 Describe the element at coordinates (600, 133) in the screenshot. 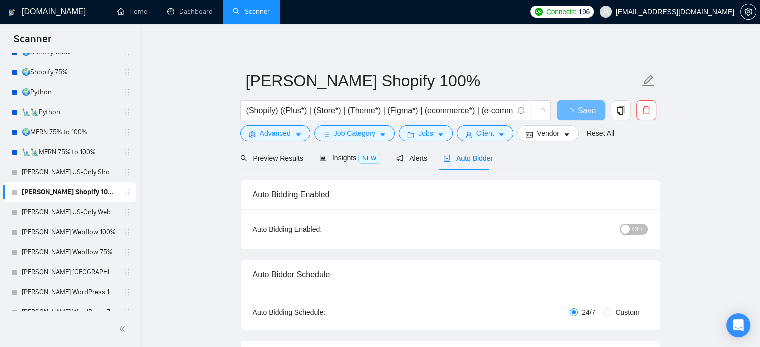

I see `a: Reset All` at that location.